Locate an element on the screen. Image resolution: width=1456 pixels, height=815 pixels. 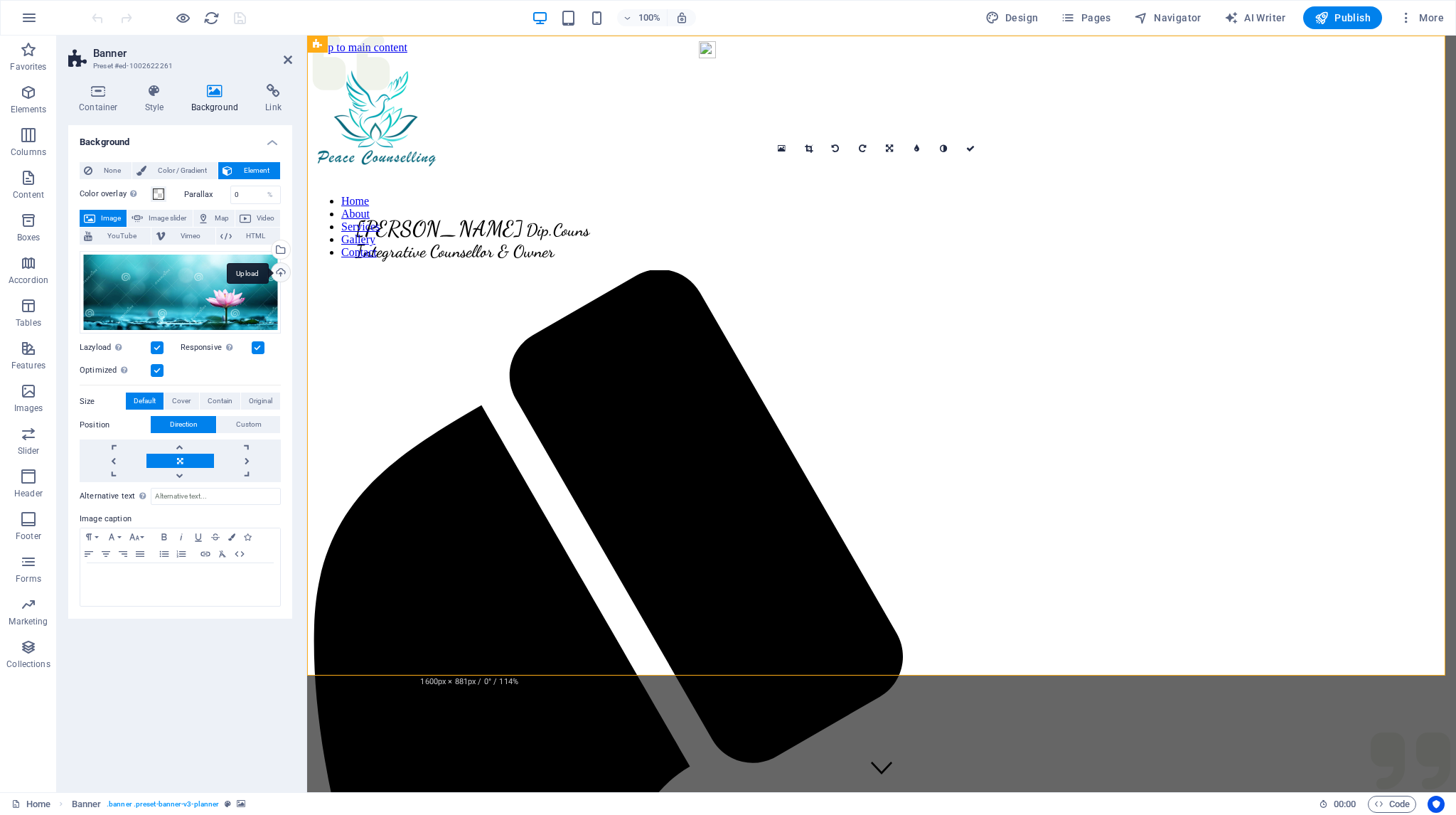
button: Paragraph Format is located at coordinates (92, 537).